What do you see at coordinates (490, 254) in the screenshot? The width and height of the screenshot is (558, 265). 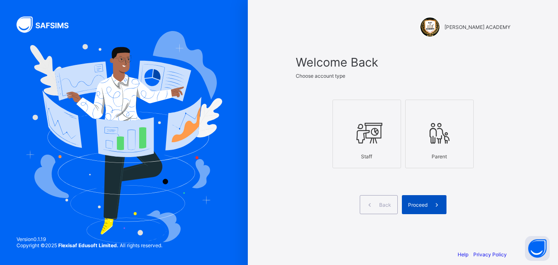 I see `a: Privacy Policy` at bounding box center [490, 254].